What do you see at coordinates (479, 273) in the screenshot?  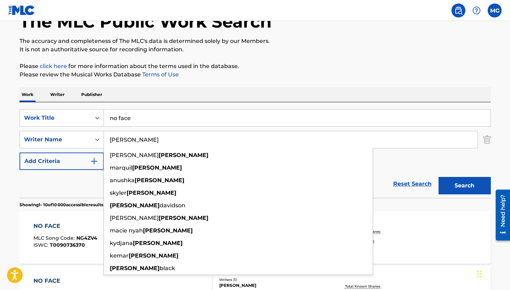 I see `div: Glisser` at bounding box center [479, 273].